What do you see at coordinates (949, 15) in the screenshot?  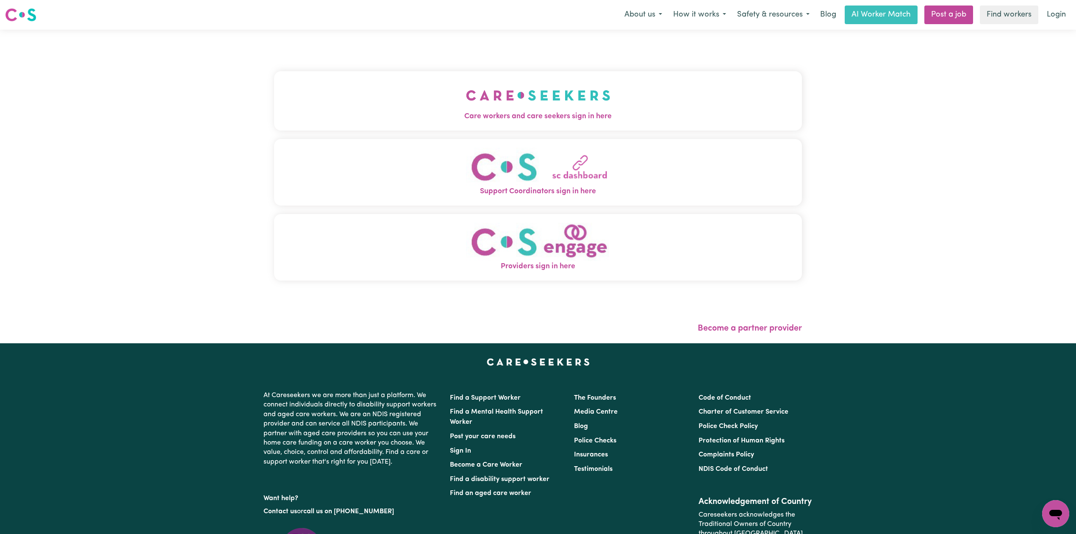 I see `a: Post a job` at bounding box center [949, 15].